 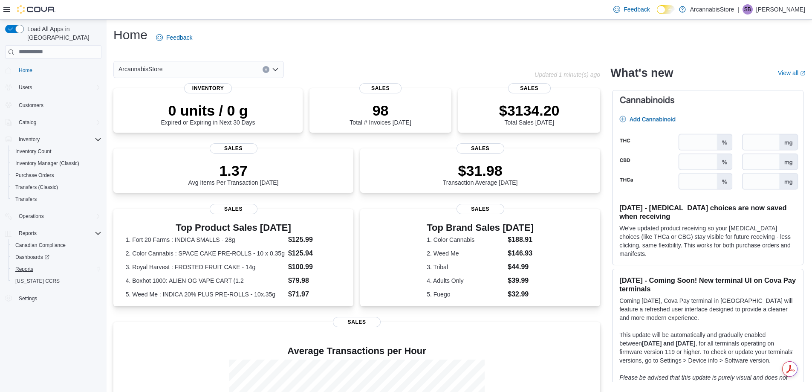 What do you see at coordinates (357, 351) in the screenshot?
I see `h4: Average Transactions per Hour` at bounding box center [357, 351].